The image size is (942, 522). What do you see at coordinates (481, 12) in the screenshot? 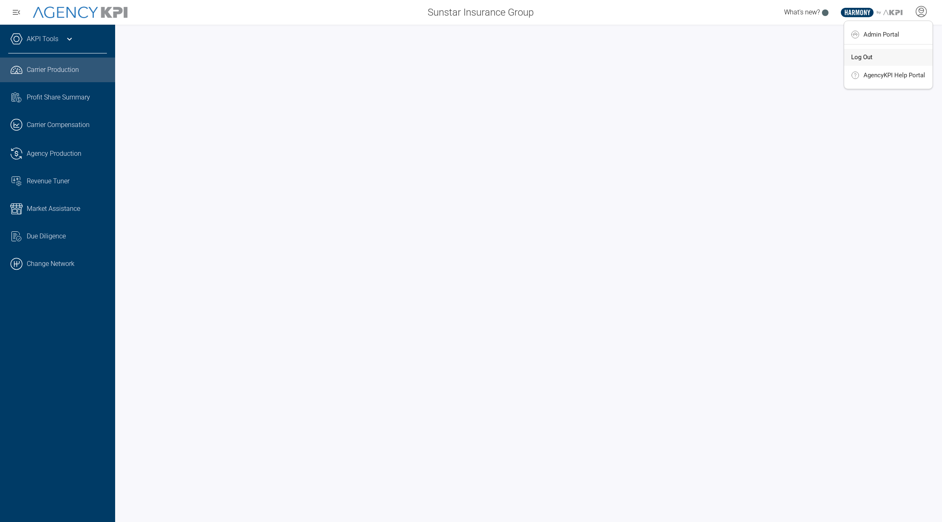
I see `span: Sunstar Insurance Group` at bounding box center [481, 12].